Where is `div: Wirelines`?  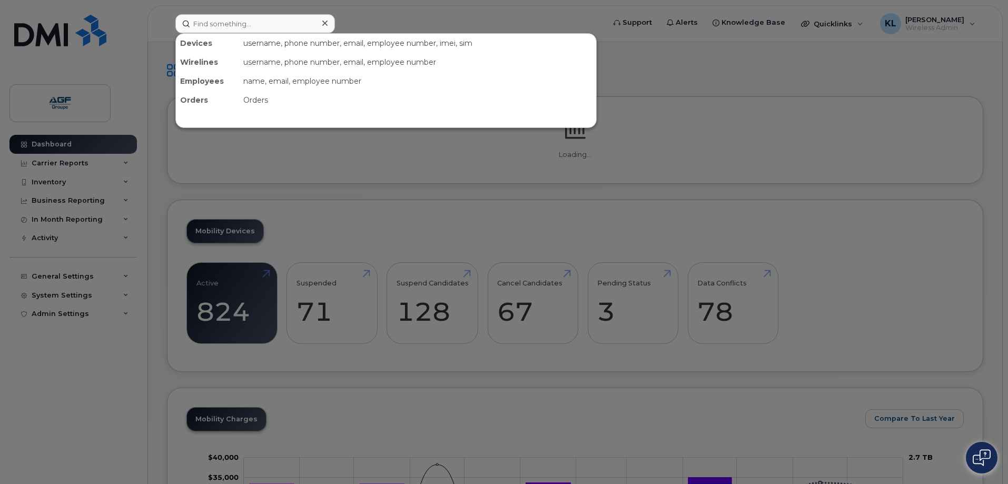 div: Wirelines is located at coordinates (207, 62).